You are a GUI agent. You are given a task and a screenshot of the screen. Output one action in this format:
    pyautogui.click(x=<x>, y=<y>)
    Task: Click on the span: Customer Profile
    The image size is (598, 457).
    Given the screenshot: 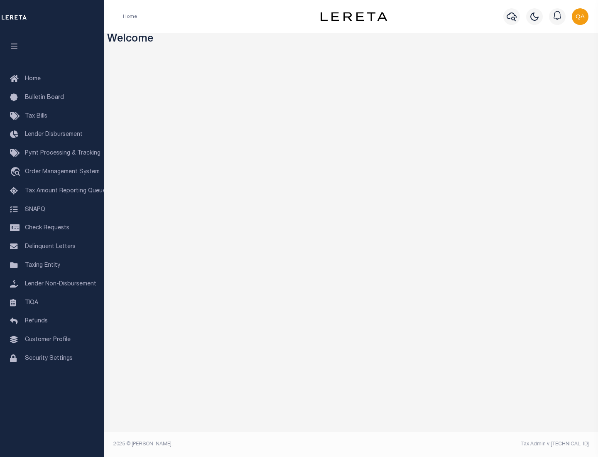 What is the action you would take?
    pyautogui.click(x=48, y=340)
    